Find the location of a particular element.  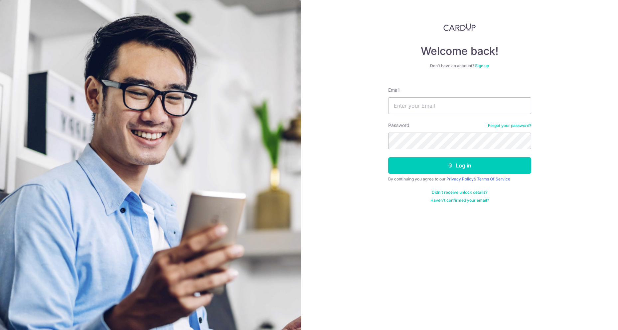

label: Email is located at coordinates (394, 90).